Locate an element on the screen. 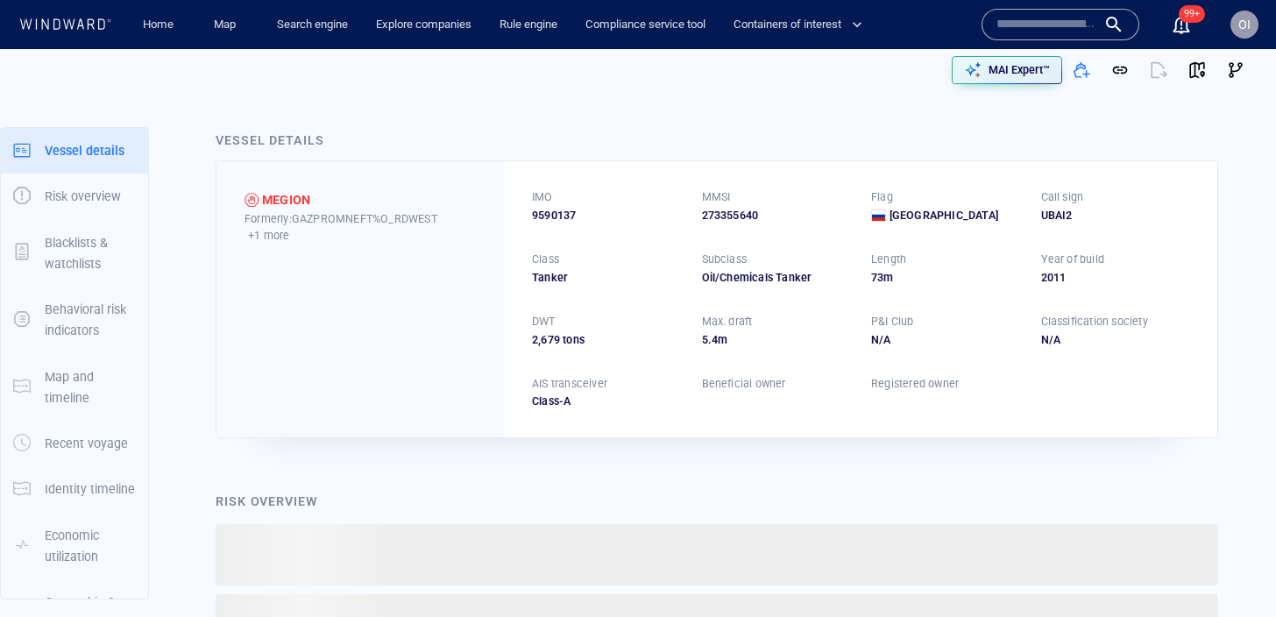 The image size is (1276, 617). button: Compliance service tool is located at coordinates (645, 25).